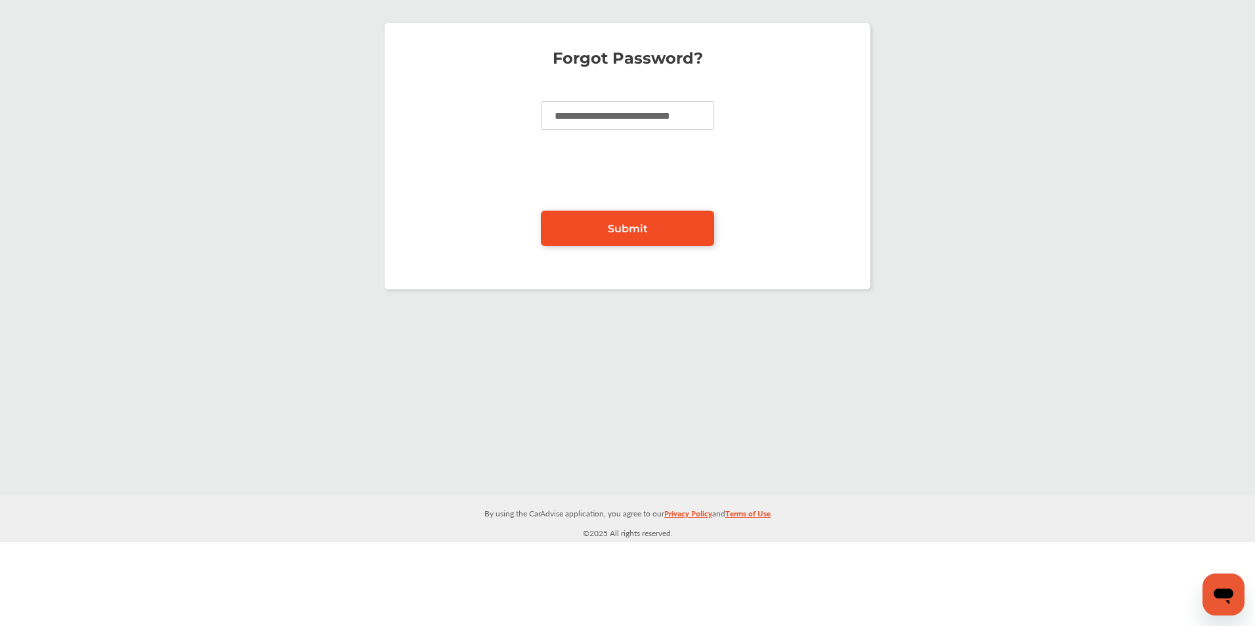 Image resolution: width=1255 pixels, height=626 pixels. Describe the element at coordinates (628, 229) in the screenshot. I see `a: Submit` at that location.